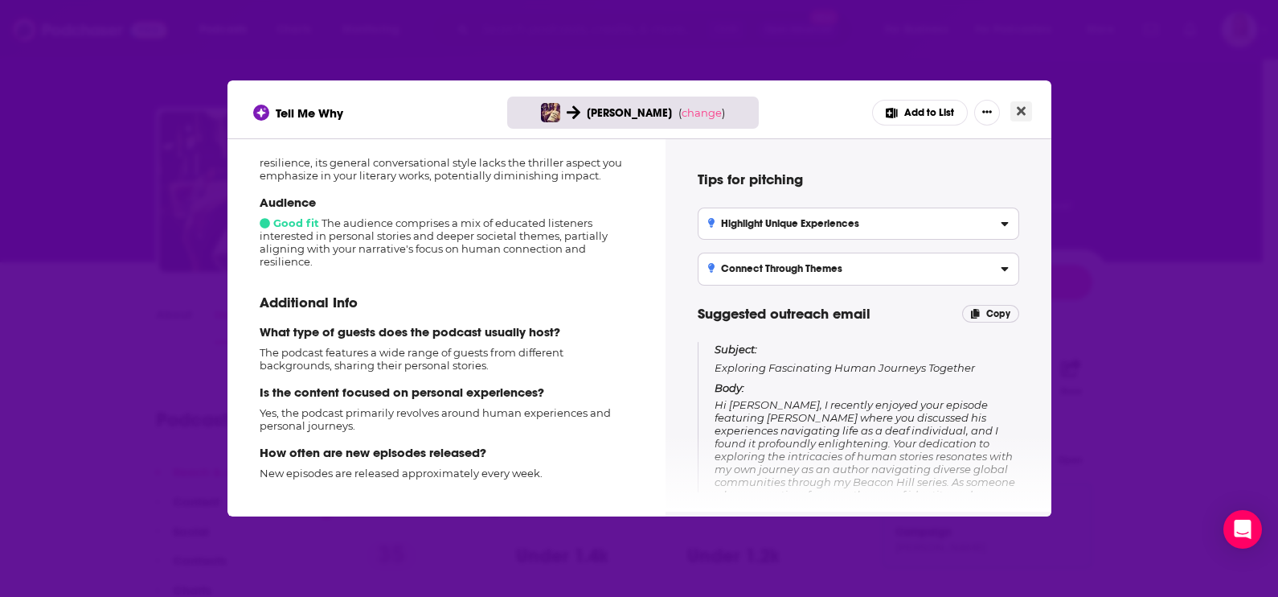 The height and width of the screenshot is (597, 1278). What do you see at coordinates (859, 179) in the screenshot?
I see `h4: Tips for pitching` at bounding box center [859, 179].